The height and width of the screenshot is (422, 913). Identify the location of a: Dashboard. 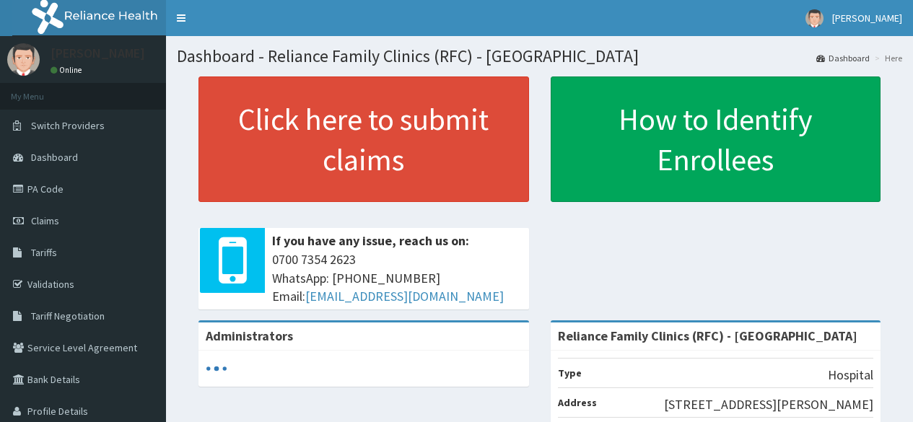
(843, 58).